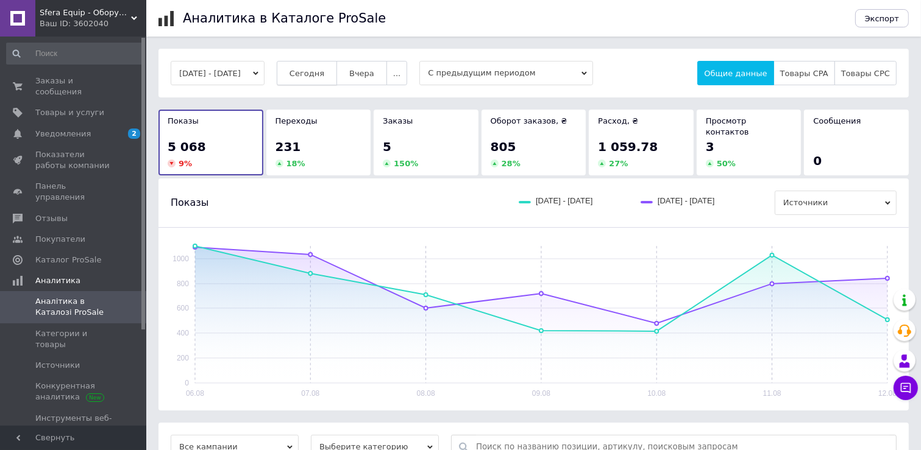 The width and height of the screenshot is (921, 450). Describe the element at coordinates (511, 163) in the screenshot. I see `span: 28 %` at that location.